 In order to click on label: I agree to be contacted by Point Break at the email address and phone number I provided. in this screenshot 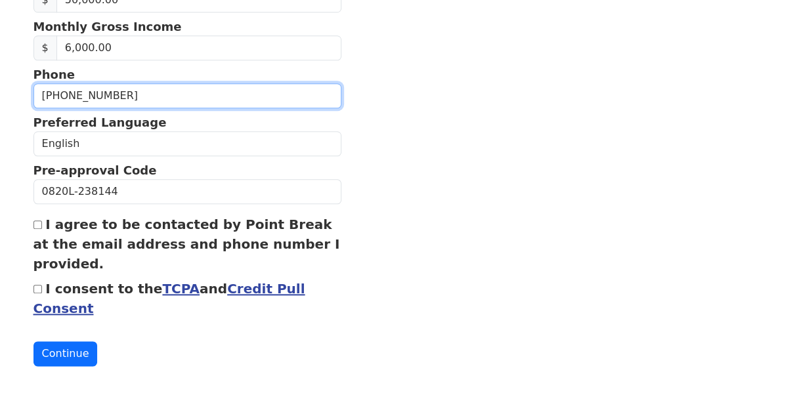, I will do `click(187, 244)`.